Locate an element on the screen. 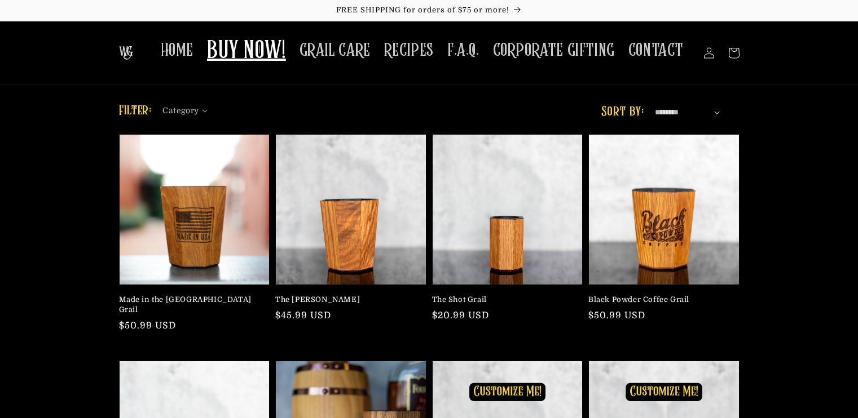  span: BUY NOW! is located at coordinates (246, 51).